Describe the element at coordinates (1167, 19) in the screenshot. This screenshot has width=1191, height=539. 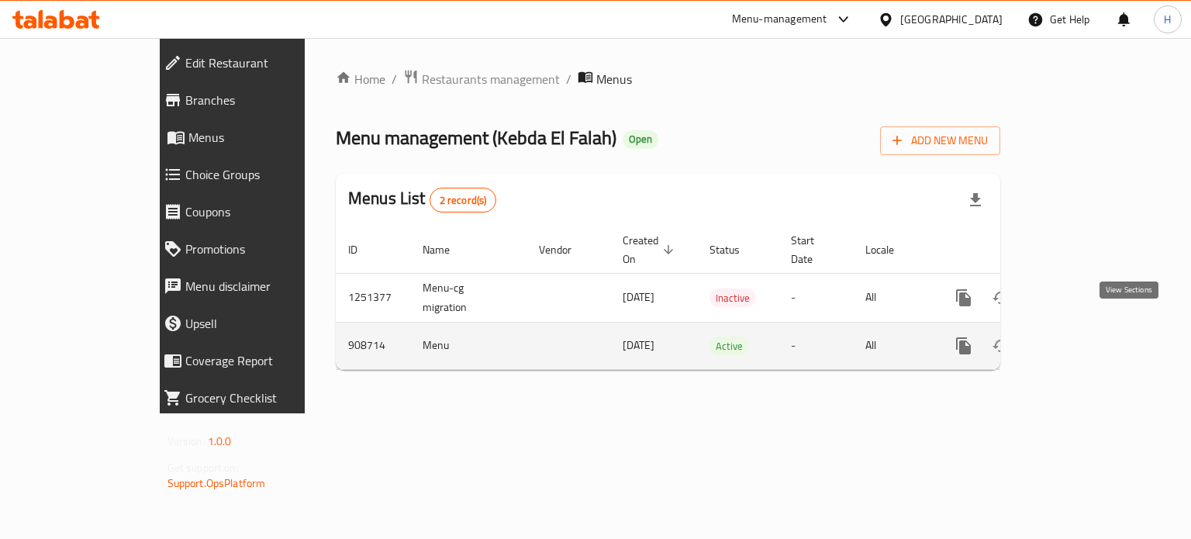
I see `span: H` at that location.